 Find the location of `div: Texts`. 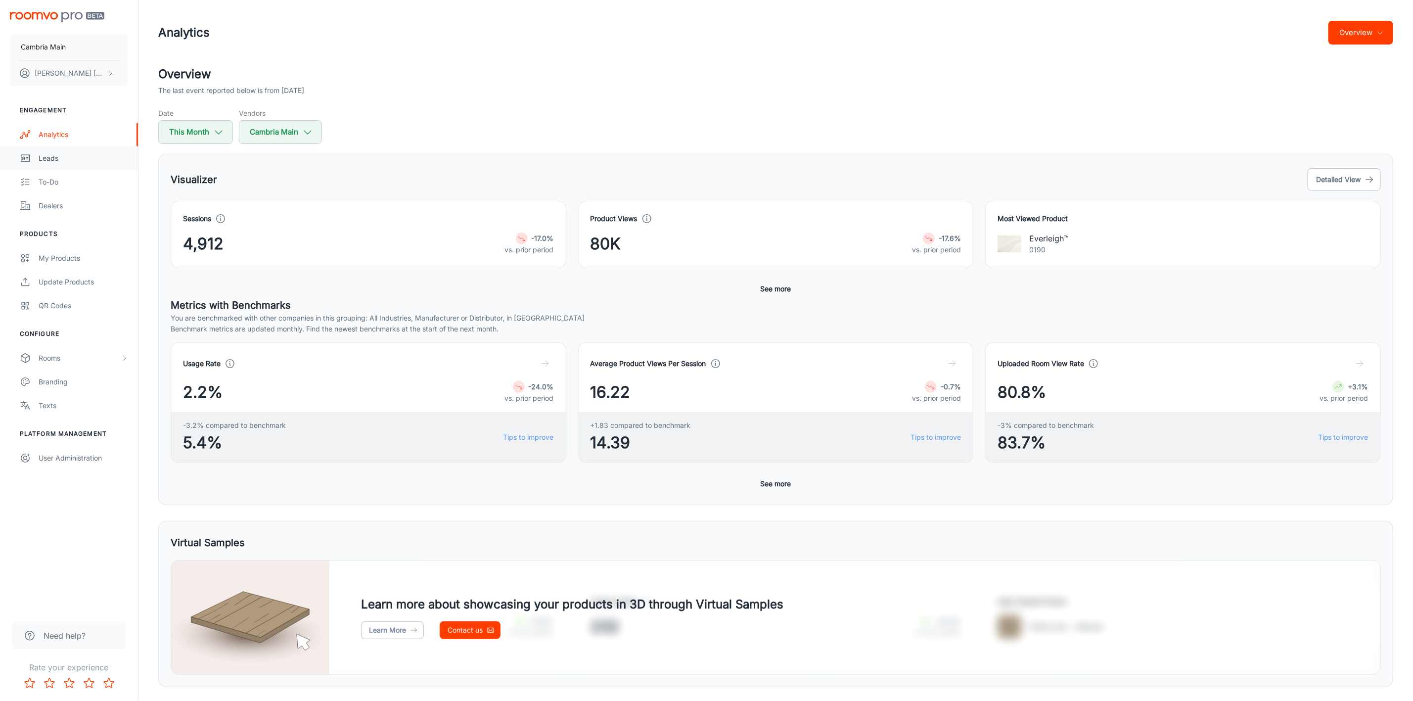

div: Texts is located at coordinates (83, 406).